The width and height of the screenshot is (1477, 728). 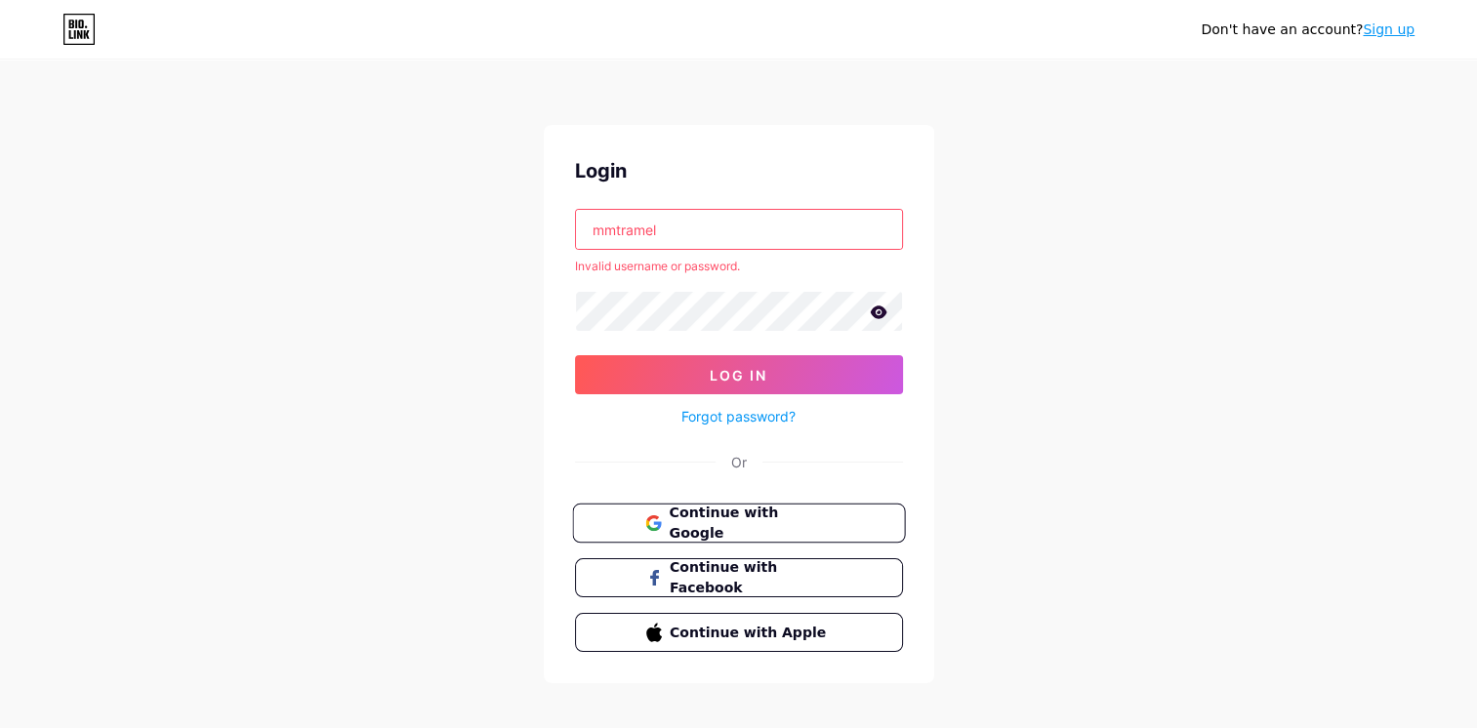 I want to click on input: Username, so click(x=739, y=229).